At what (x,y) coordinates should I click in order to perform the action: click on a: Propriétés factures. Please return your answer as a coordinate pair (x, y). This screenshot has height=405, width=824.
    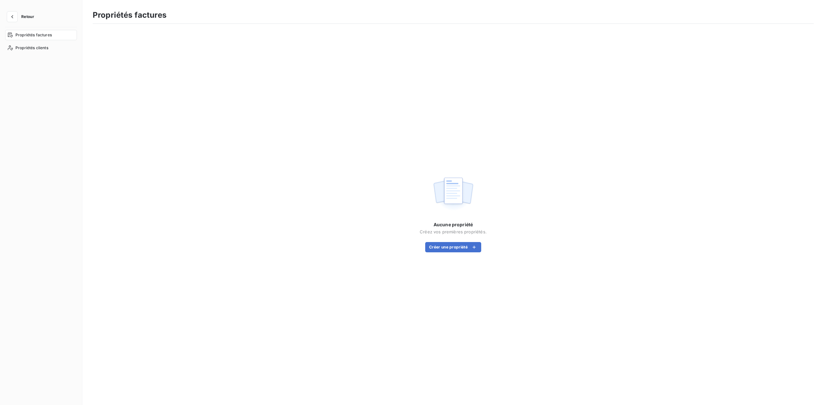
    Looking at the image, I should click on (41, 35).